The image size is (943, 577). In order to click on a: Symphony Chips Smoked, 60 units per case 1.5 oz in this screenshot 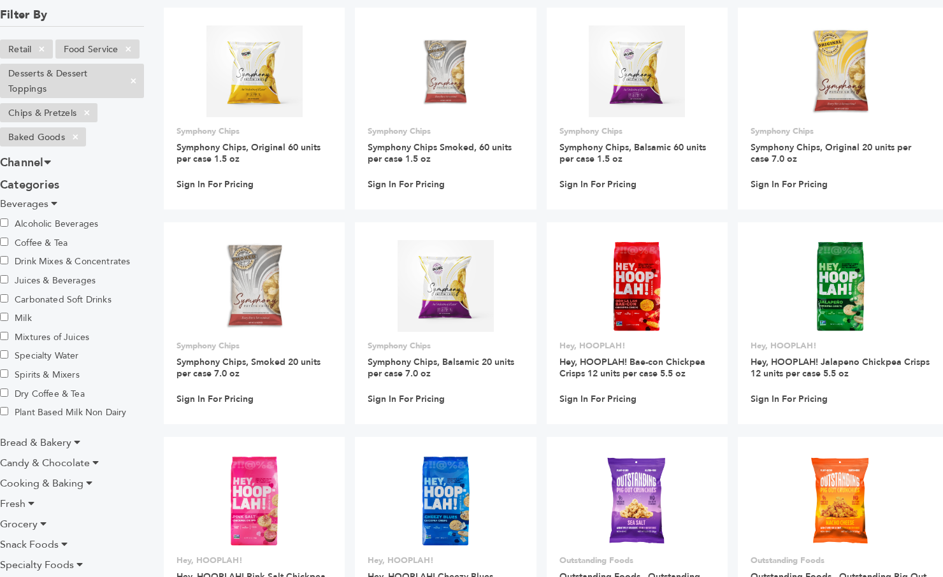, I will do `click(440, 153)`.